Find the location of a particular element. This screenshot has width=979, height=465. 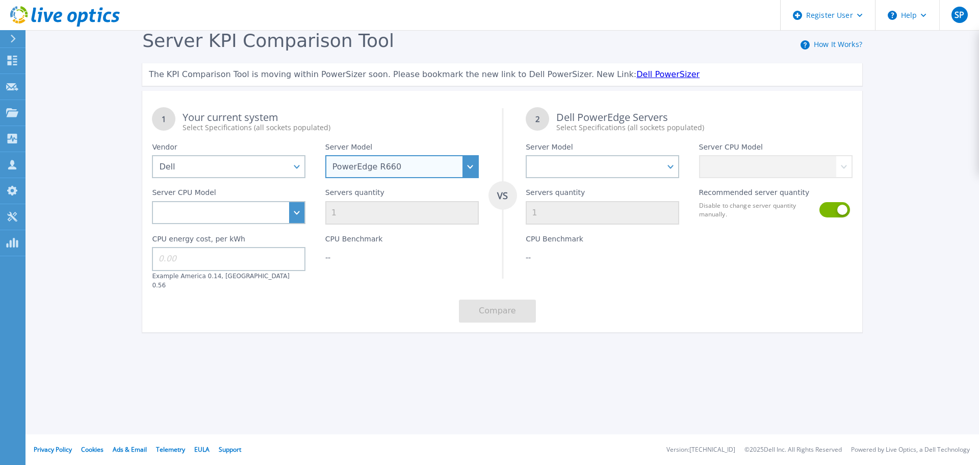

button: Compare is located at coordinates (497, 311).